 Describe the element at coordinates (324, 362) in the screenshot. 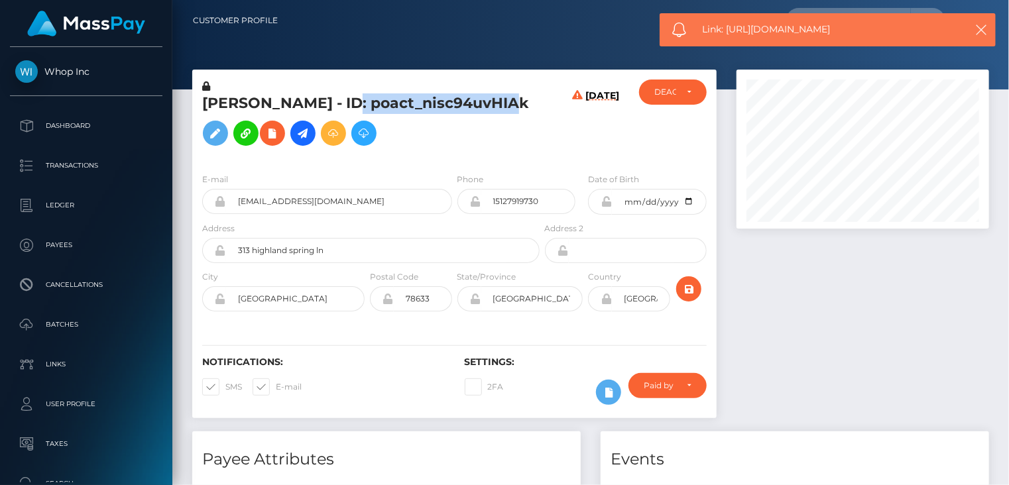

I see `h6: Notifications:` at that location.